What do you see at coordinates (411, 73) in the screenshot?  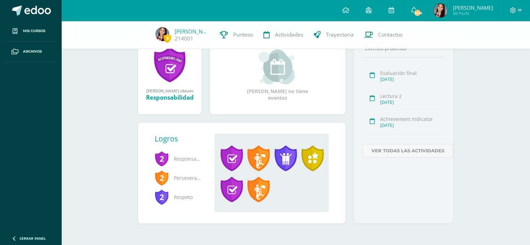 I see `div: Evaluación final` at bounding box center [411, 73].